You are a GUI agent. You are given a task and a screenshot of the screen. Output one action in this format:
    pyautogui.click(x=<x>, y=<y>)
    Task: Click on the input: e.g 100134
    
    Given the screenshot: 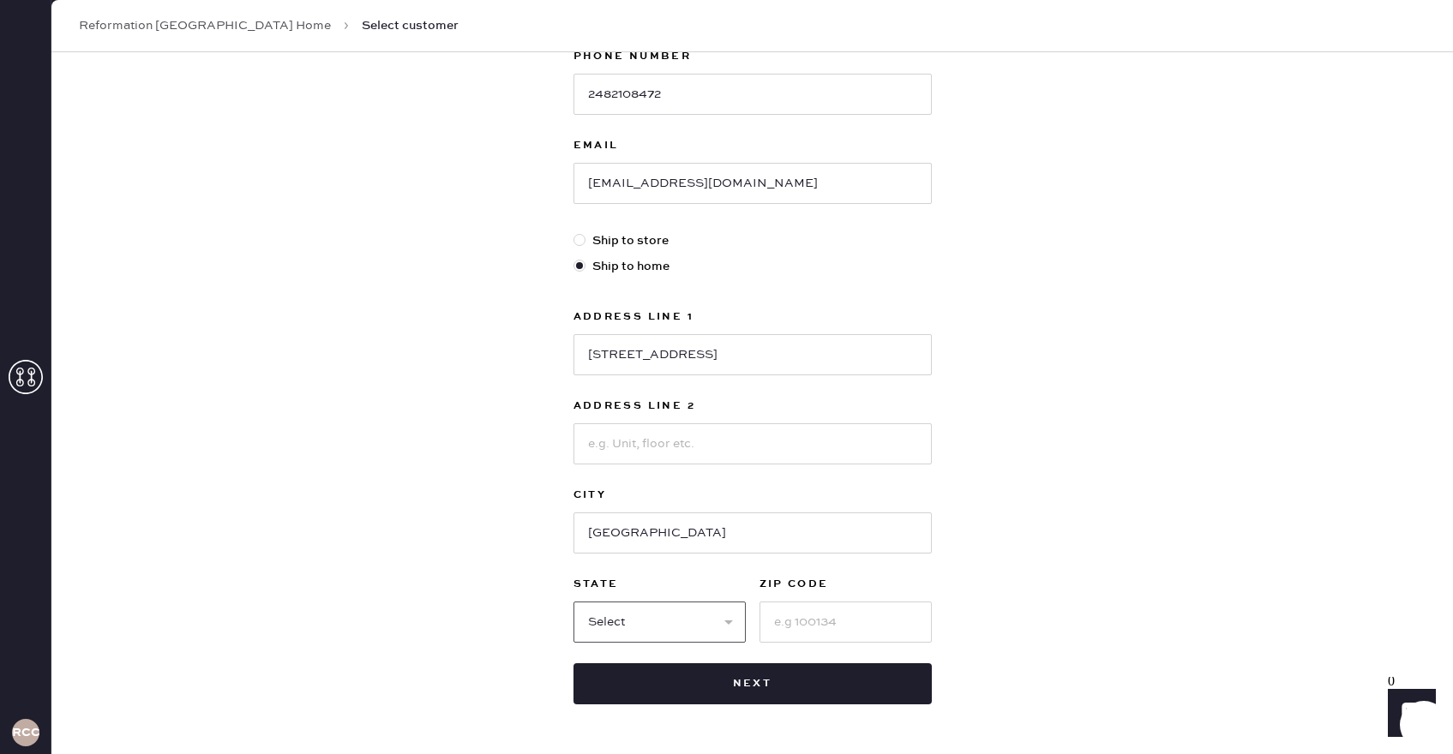 What is the action you would take?
    pyautogui.click(x=845, y=622)
    